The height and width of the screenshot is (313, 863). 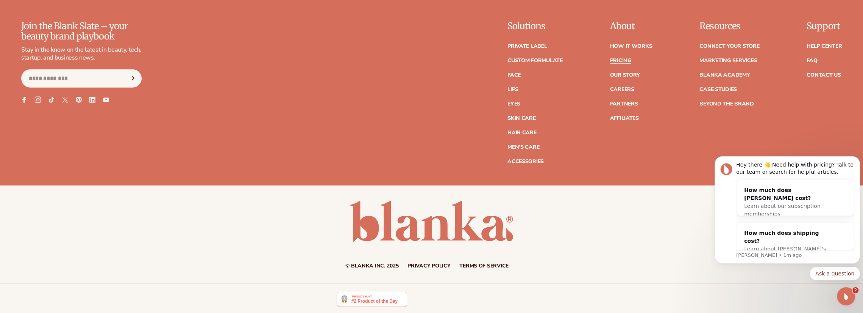 I want to click on p: Solutions, so click(x=535, y=26).